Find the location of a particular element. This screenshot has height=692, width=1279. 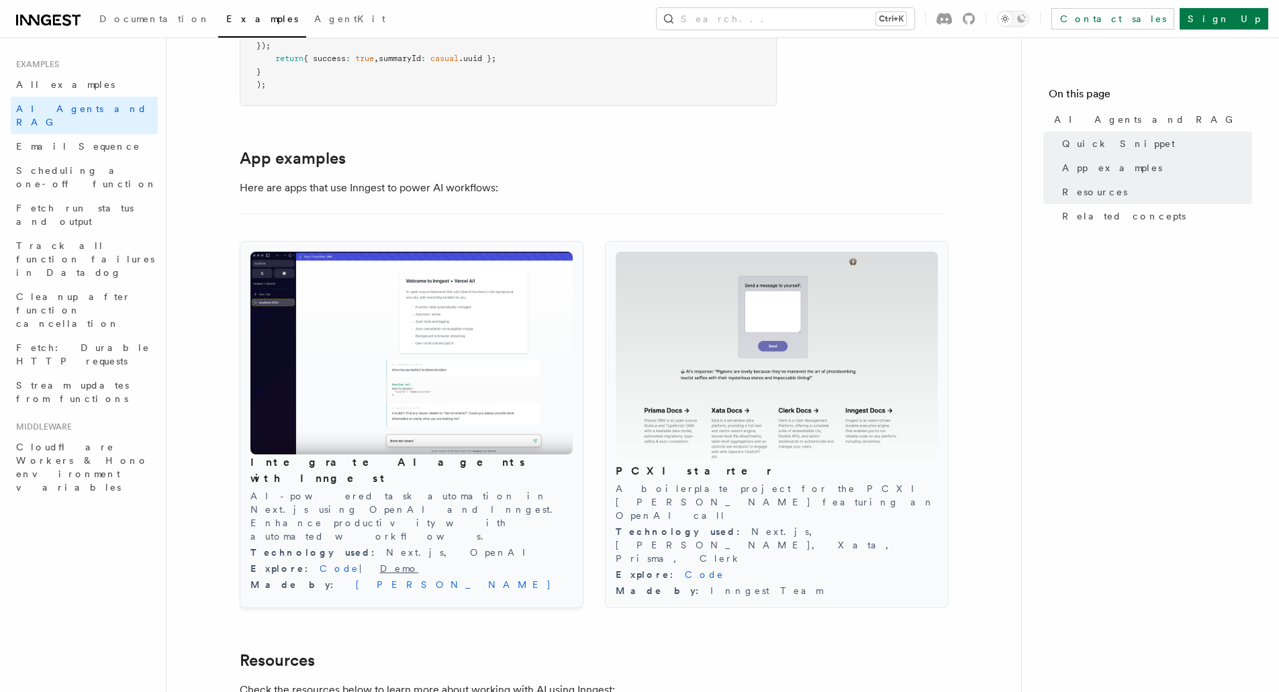

img: PCXI starter is located at coordinates (777, 358).